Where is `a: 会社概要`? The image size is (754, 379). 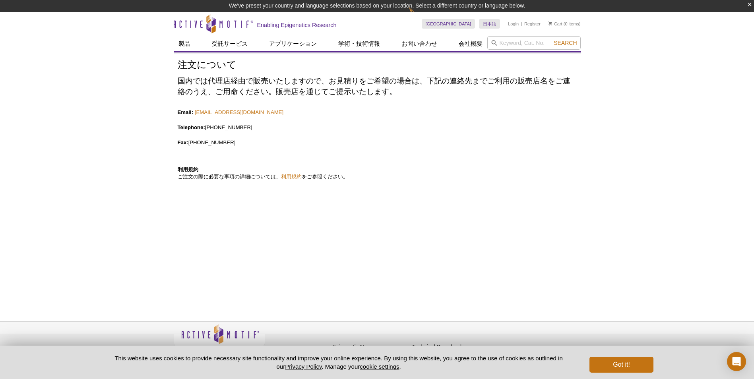
a: 会社概要 is located at coordinates (471, 44).